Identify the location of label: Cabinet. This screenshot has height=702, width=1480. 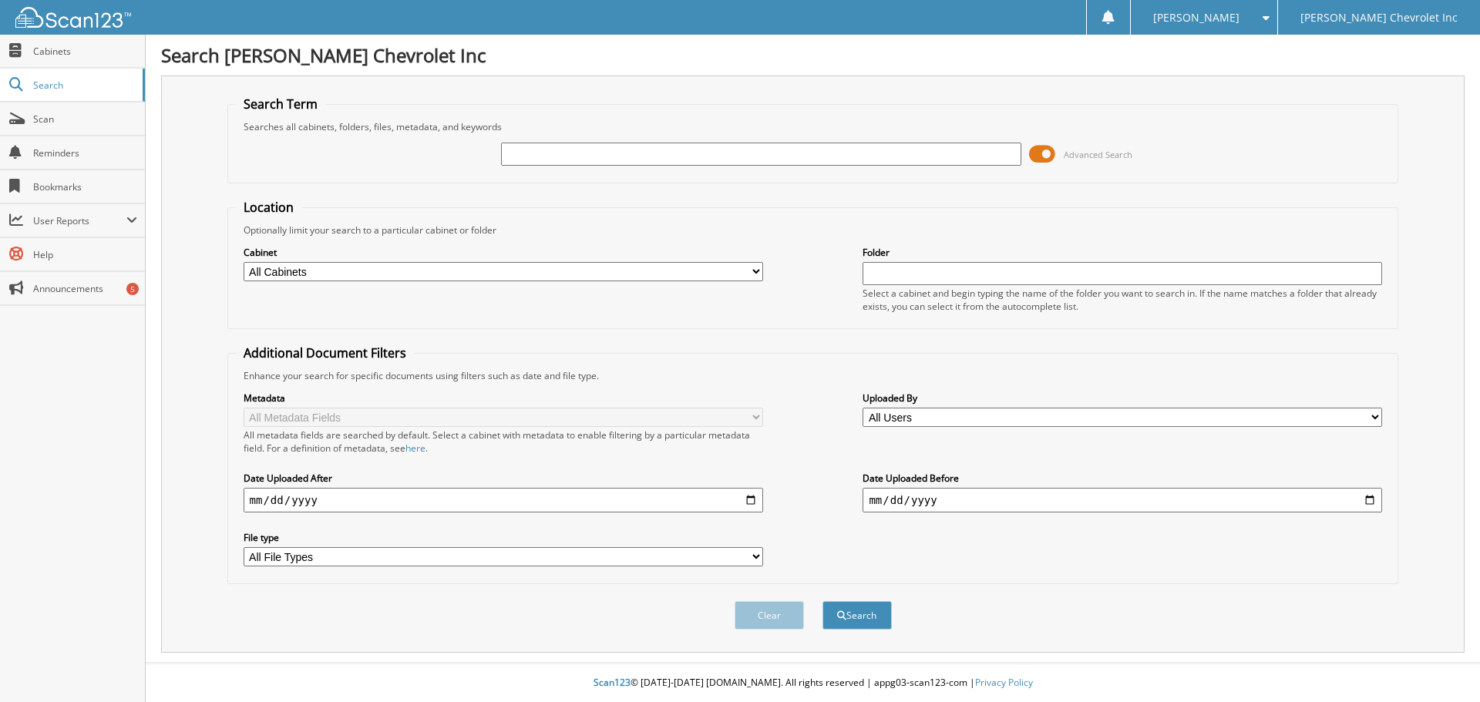
(503, 252).